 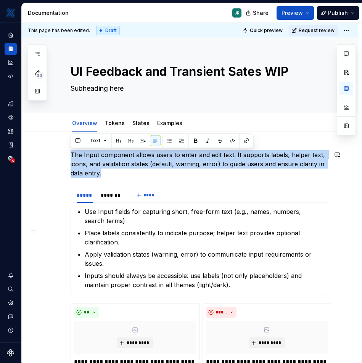 What do you see at coordinates (39, 75) in the screenshot?
I see `span: 30` at bounding box center [39, 75].